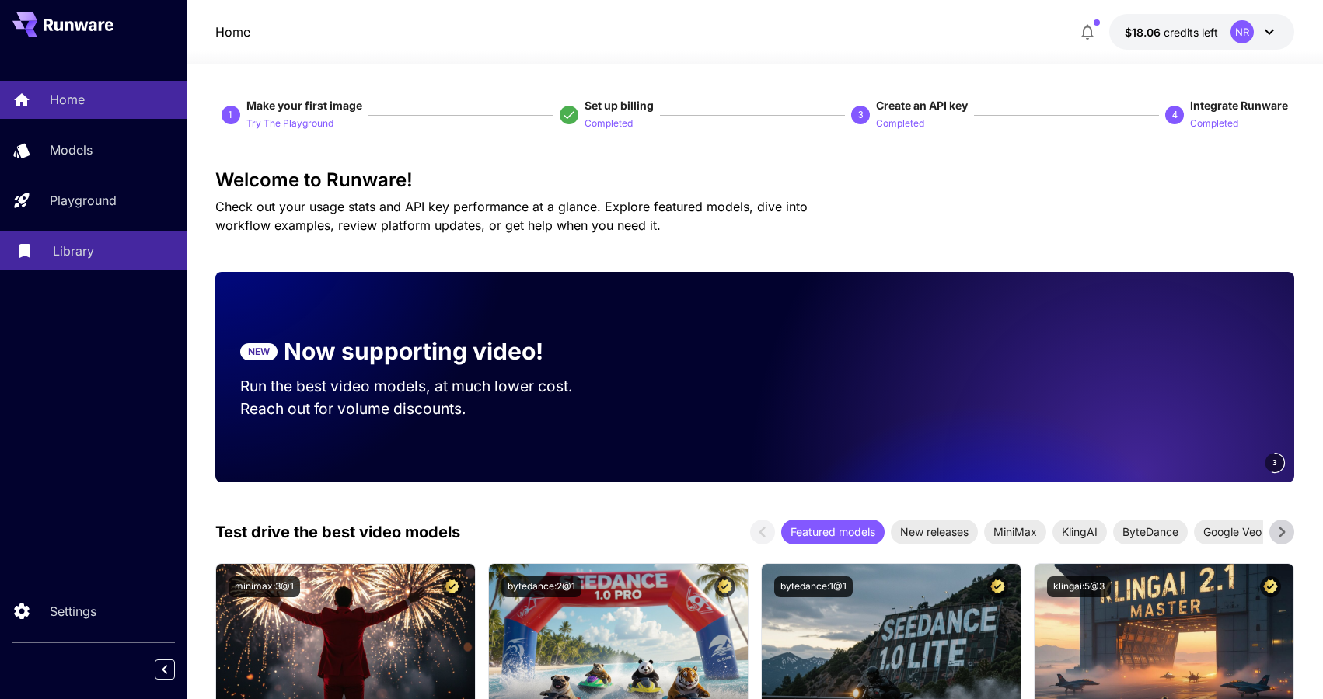 Image resolution: width=1323 pixels, height=699 pixels. What do you see at coordinates (413, 351) in the screenshot?
I see `p: Now supporting video!` at bounding box center [413, 351].